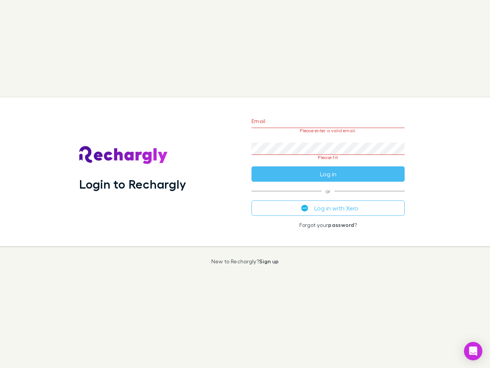 This screenshot has height=368, width=490. What do you see at coordinates (133, 184) in the screenshot?
I see `h1: Login to Rechargly` at bounding box center [133, 184].